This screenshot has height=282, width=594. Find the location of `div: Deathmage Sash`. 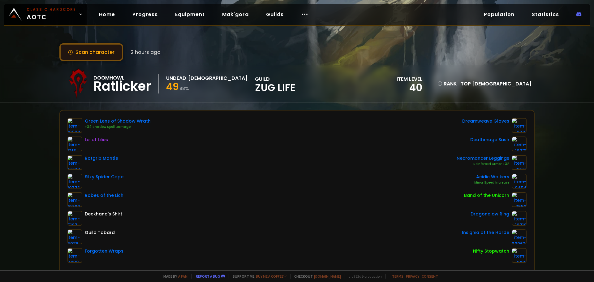

div: Deathmage Sash is located at coordinates (490, 140).